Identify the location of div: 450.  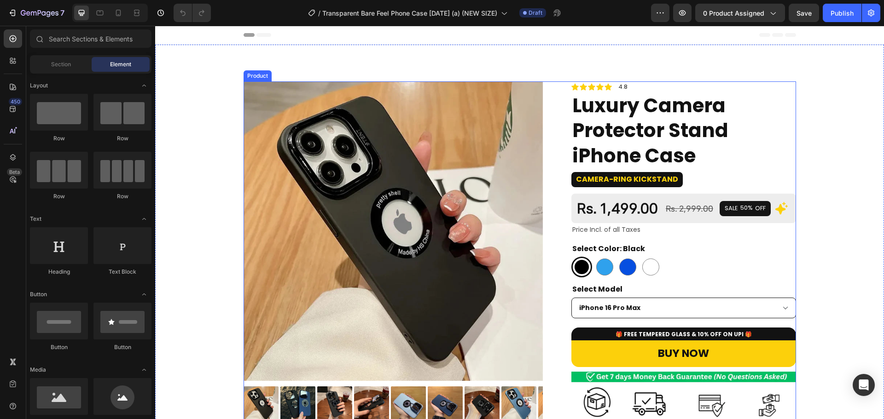
(15, 102).